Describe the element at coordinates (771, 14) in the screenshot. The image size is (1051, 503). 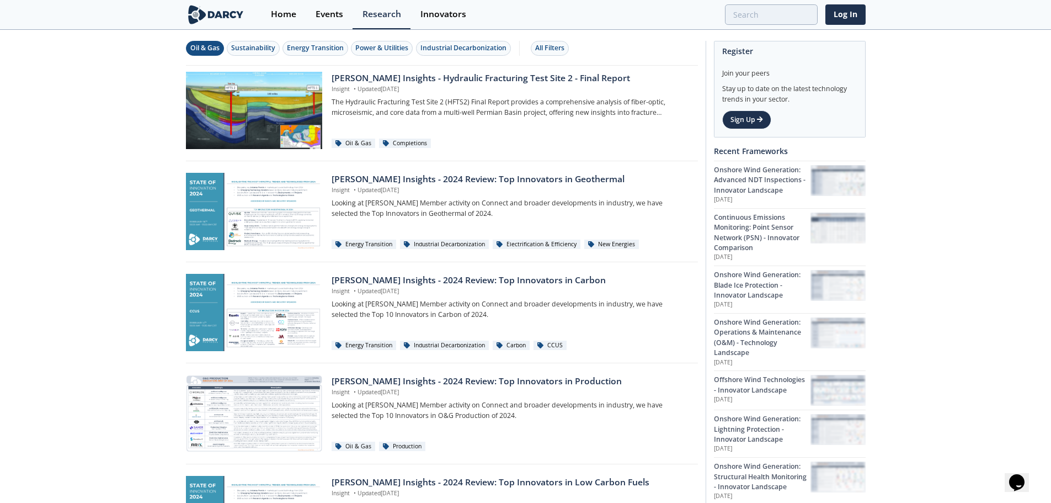
I see `input: Advanced Search` at that location.